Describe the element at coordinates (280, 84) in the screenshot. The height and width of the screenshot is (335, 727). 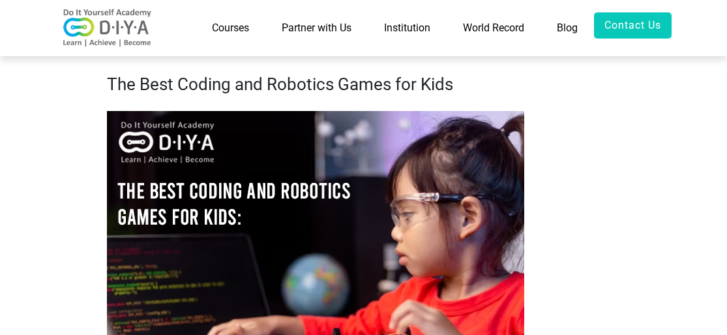
I see `strong: The Best Coding and Robotics Games for Kids` at that location.